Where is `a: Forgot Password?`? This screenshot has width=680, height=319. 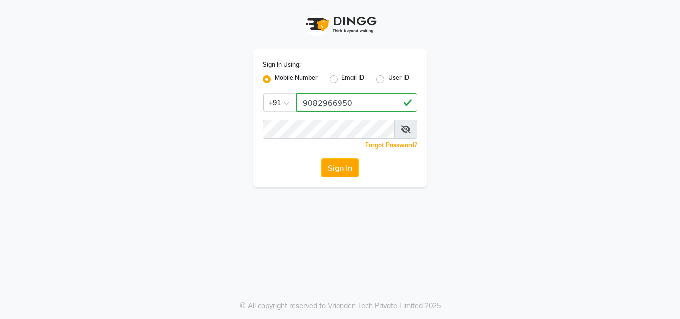
a: Forgot Password? is located at coordinates (391, 145).